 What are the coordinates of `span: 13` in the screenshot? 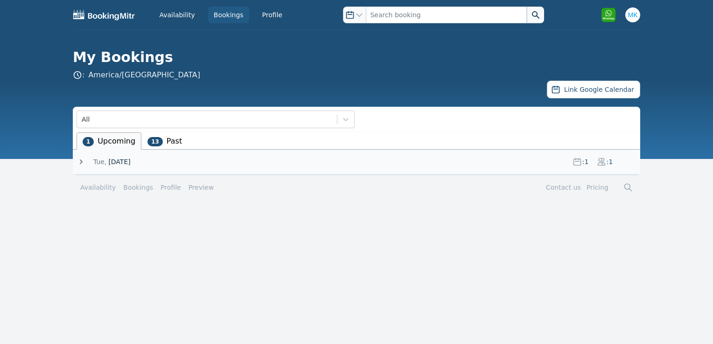 It's located at (155, 142).